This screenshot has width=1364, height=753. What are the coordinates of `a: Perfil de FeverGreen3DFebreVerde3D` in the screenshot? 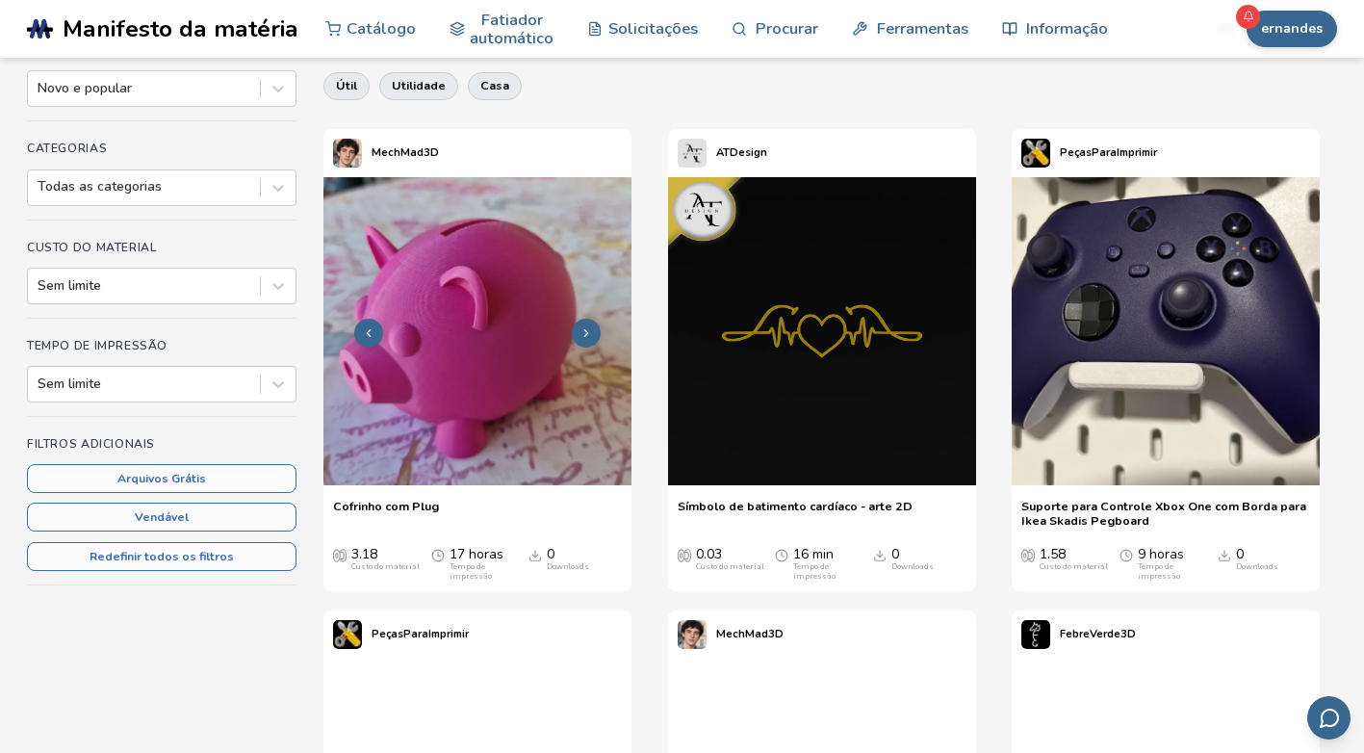 It's located at (1078, 634).